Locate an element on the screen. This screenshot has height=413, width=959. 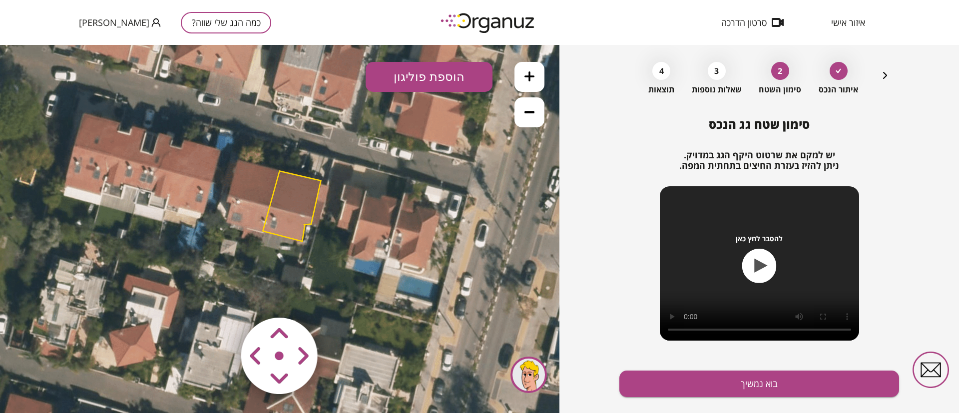
button: איזור אישי is located at coordinates (848, 22).